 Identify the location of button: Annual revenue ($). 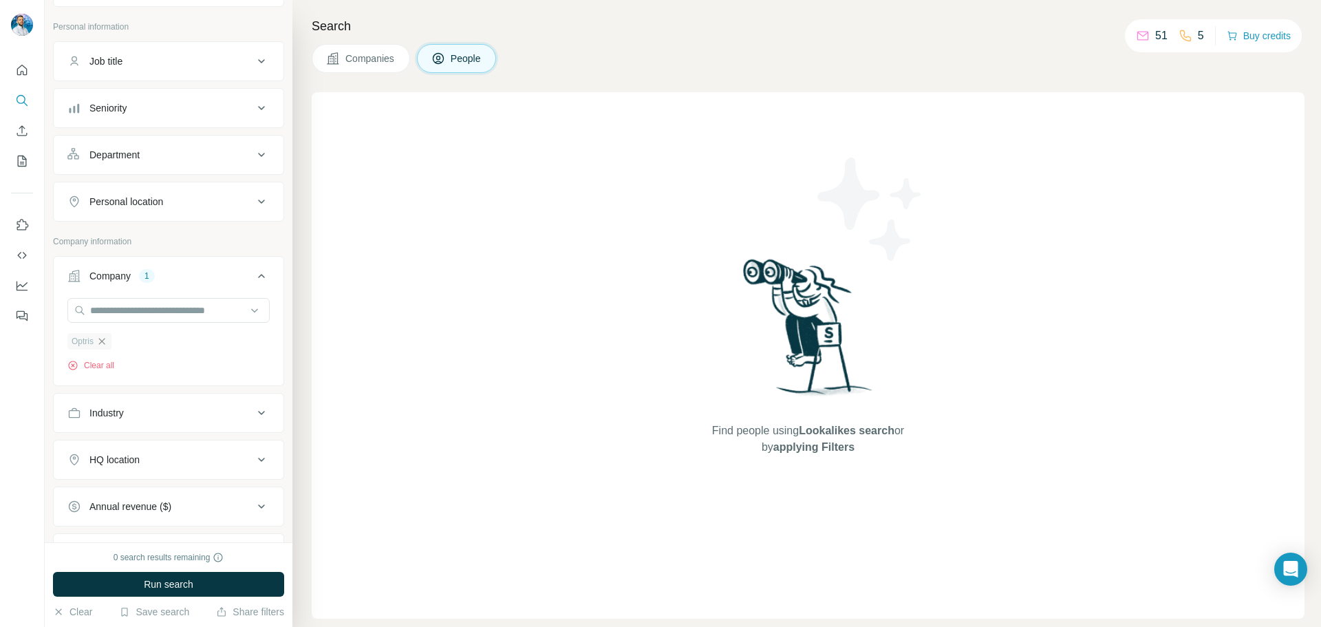
(169, 506).